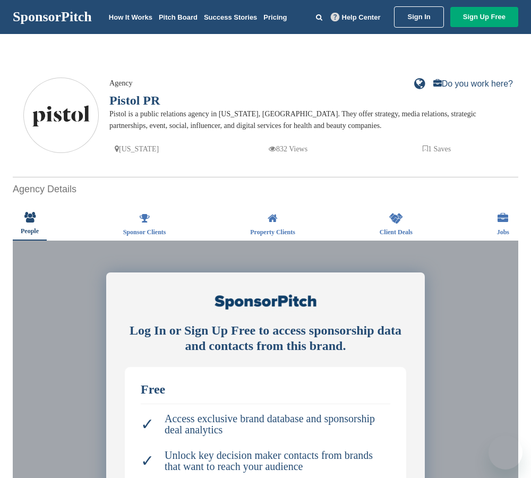  What do you see at coordinates (275, 17) in the screenshot?
I see `a: Pricing` at bounding box center [275, 17].